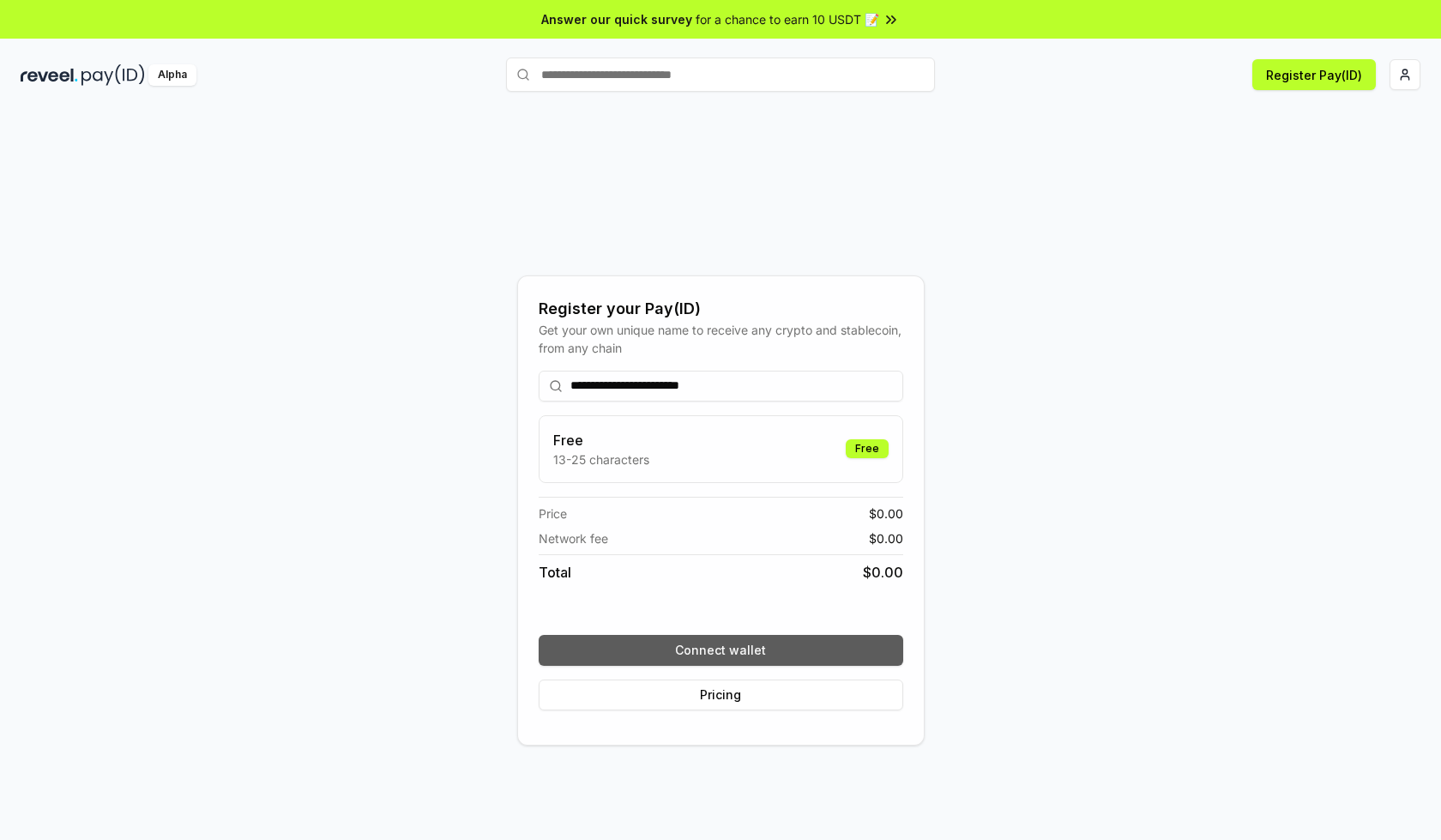 The image size is (1441, 840). Describe the element at coordinates (113, 74) in the screenshot. I see `img: pay_id` at that location.